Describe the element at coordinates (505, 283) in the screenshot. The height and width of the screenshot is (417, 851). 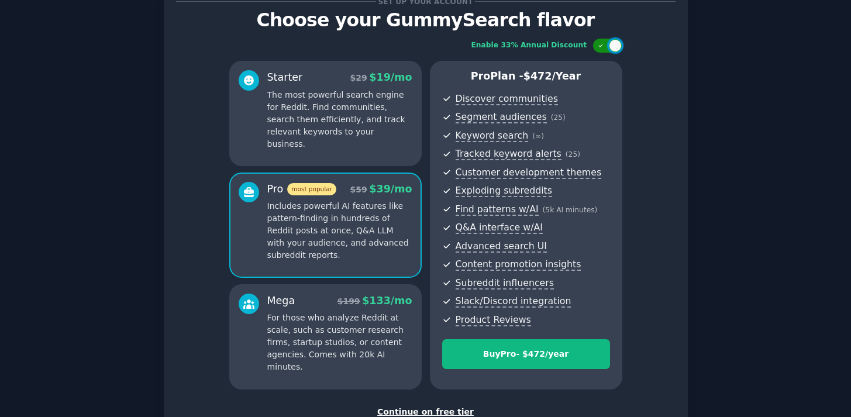
I see `span: Subreddit influencers` at that location.